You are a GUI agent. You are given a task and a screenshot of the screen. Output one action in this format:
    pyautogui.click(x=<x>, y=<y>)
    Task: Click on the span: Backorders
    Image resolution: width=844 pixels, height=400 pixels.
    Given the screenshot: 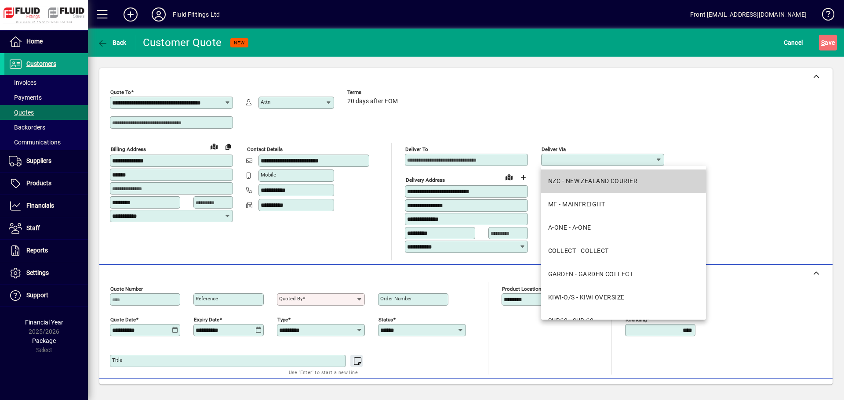 What is the action you would take?
    pyautogui.click(x=27, y=127)
    